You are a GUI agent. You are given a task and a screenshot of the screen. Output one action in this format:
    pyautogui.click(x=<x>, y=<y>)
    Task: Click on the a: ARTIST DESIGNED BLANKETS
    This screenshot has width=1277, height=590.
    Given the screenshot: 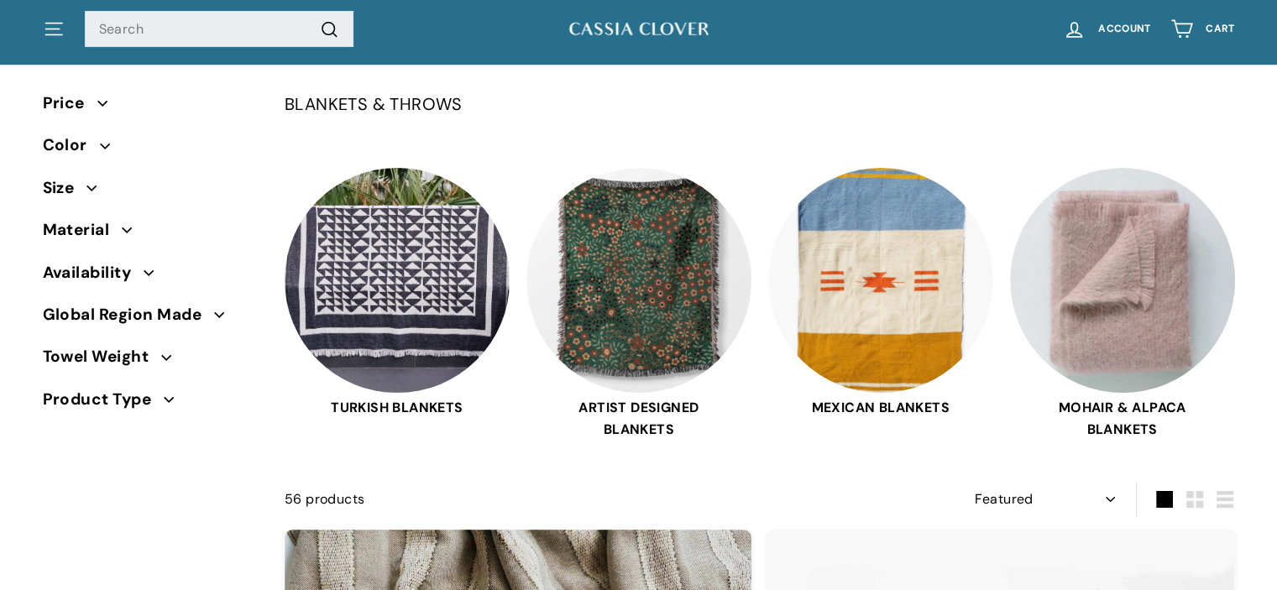 What is the action you would take?
    pyautogui.click(x=639, y=304)
    